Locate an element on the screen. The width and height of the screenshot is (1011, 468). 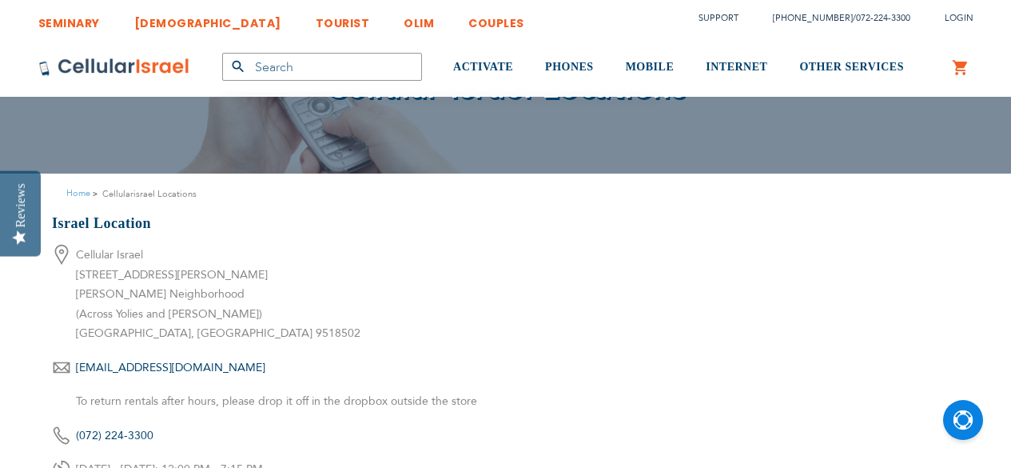
span: Login is located at coordinates (959, 18).